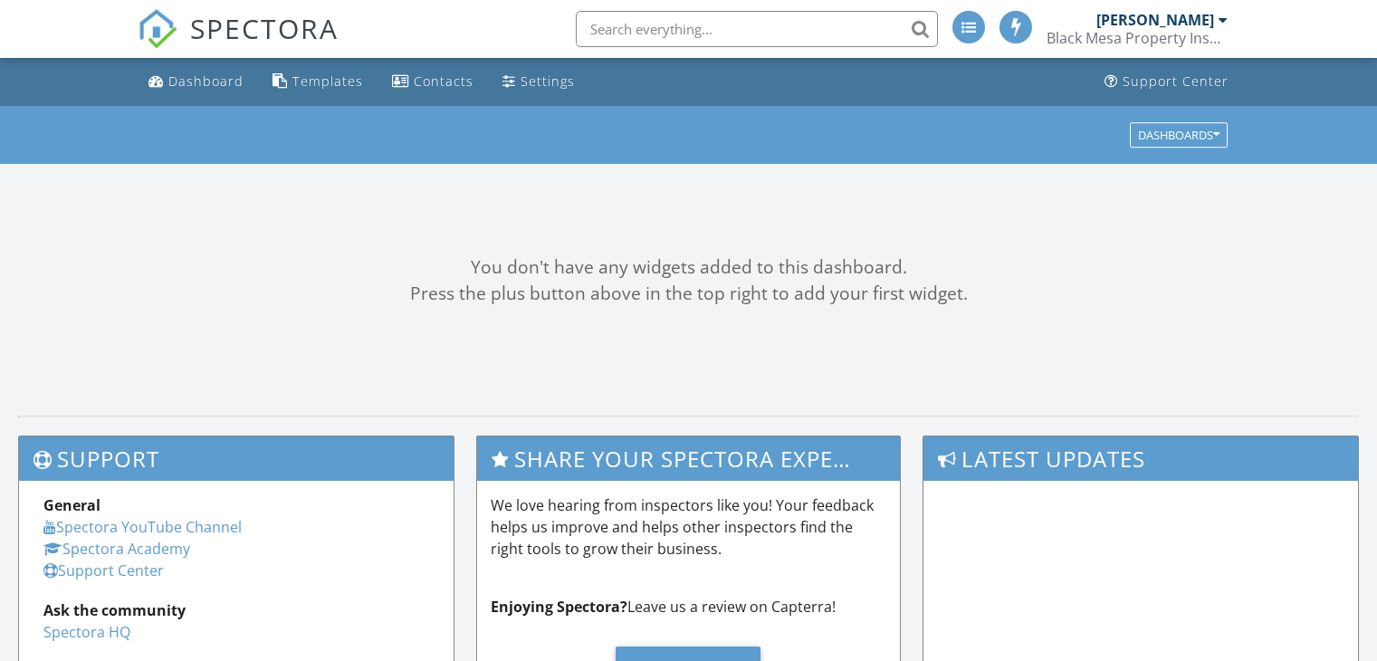 This screenshot has width=1377, height=661. What do you see at coordinates (142, 527) in the screenshot?
I see `a: Spectora YouTube Channel` at bounding box center [142, 527].